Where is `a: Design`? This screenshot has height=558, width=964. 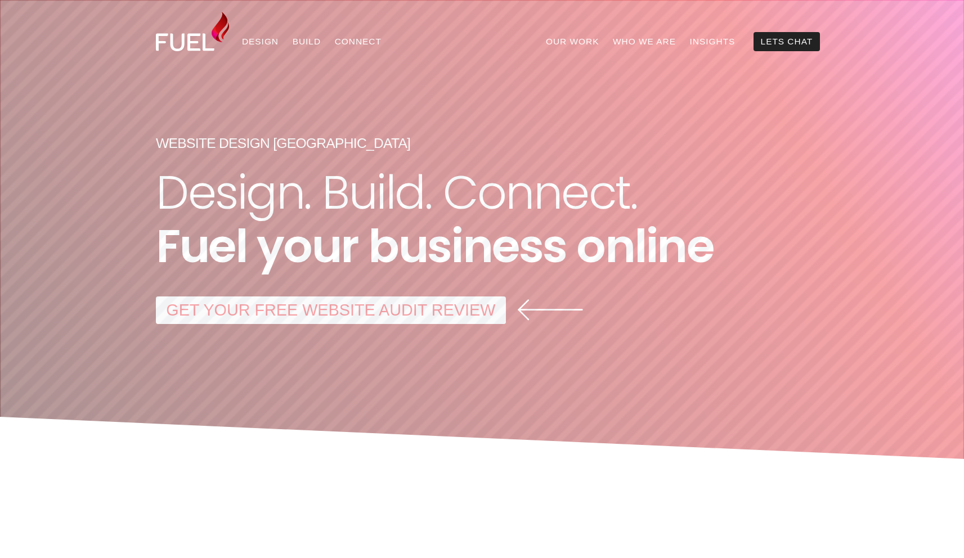
a: Design is located at coordinates (260, 42).